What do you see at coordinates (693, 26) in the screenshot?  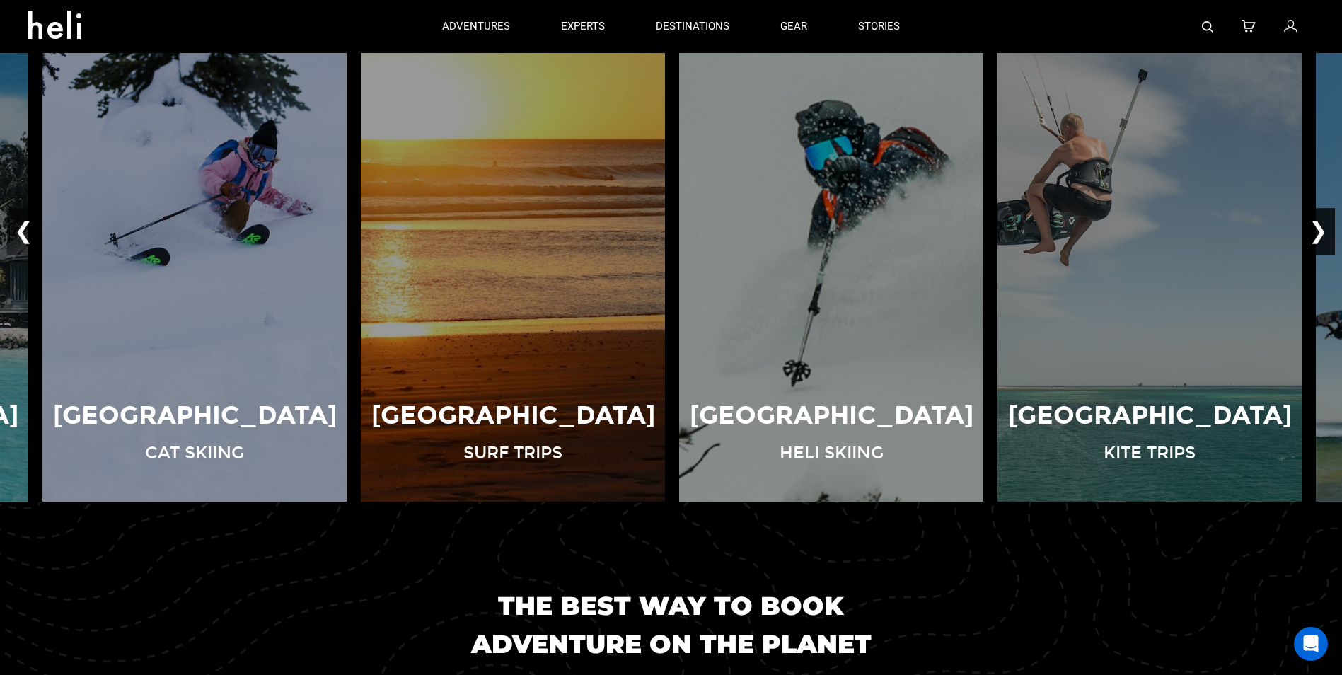 I see `p: destinations` at bounding box center [693, 26].